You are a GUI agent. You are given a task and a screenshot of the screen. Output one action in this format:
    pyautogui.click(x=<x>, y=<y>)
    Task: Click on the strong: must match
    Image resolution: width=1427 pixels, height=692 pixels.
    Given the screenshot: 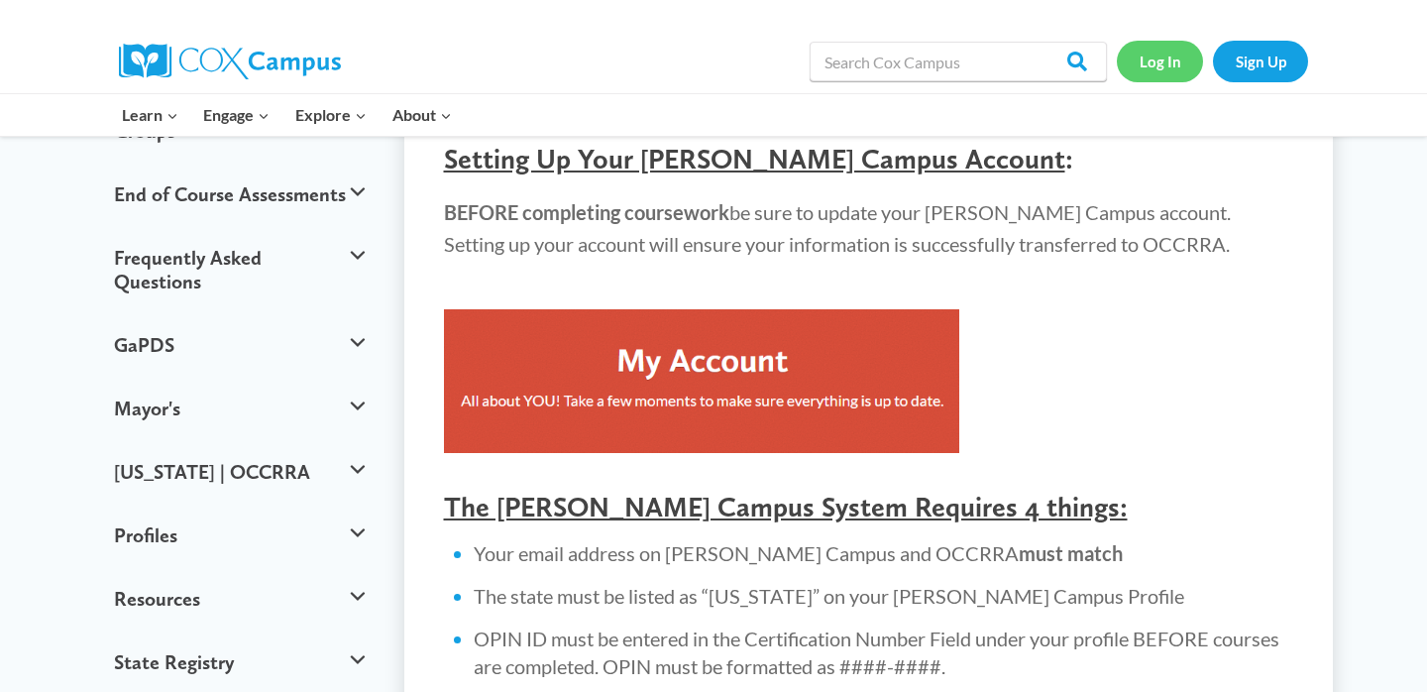 What is the action you would take?
    pyautogui.click(x=1070, y=553)
    